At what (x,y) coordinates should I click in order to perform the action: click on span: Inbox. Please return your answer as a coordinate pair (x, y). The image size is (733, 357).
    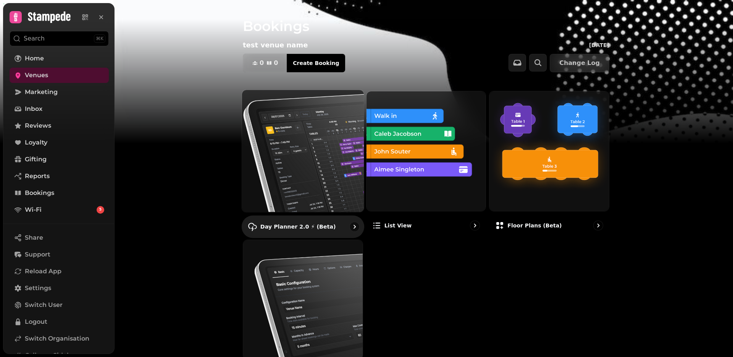
    Looking at the image, I should click on (34, 109).